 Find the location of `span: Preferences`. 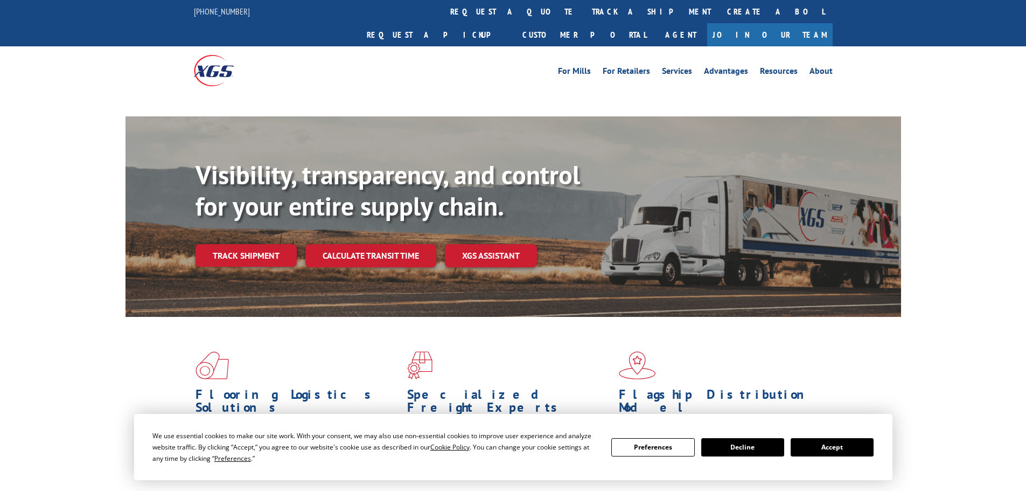

span: Preferences is located at coordinates (233, 458).